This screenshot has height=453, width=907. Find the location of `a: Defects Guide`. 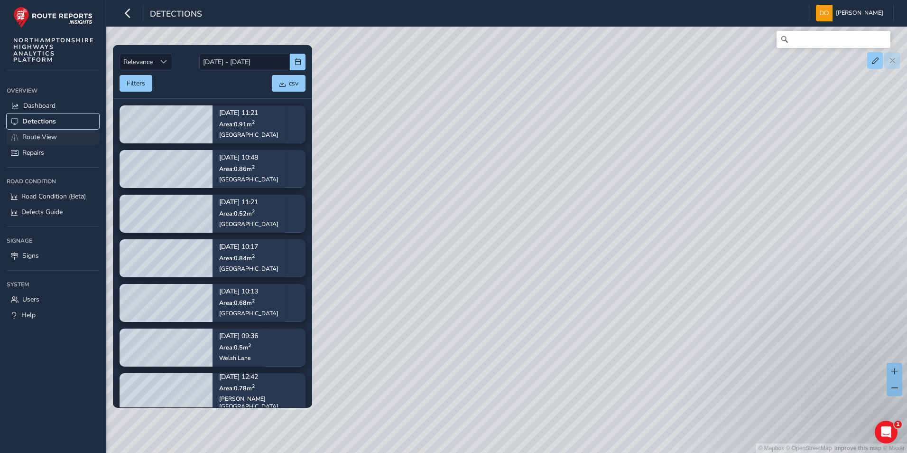

a: Defects Guide is located at coordinates (53, 212).